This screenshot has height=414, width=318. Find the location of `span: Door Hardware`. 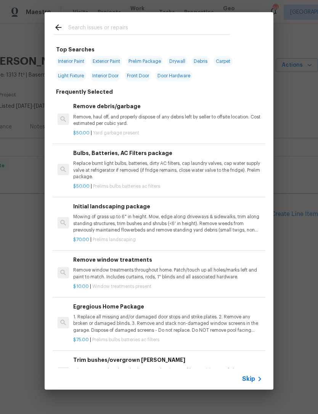

span: Door Hardware is located at coordinates (174, 76).